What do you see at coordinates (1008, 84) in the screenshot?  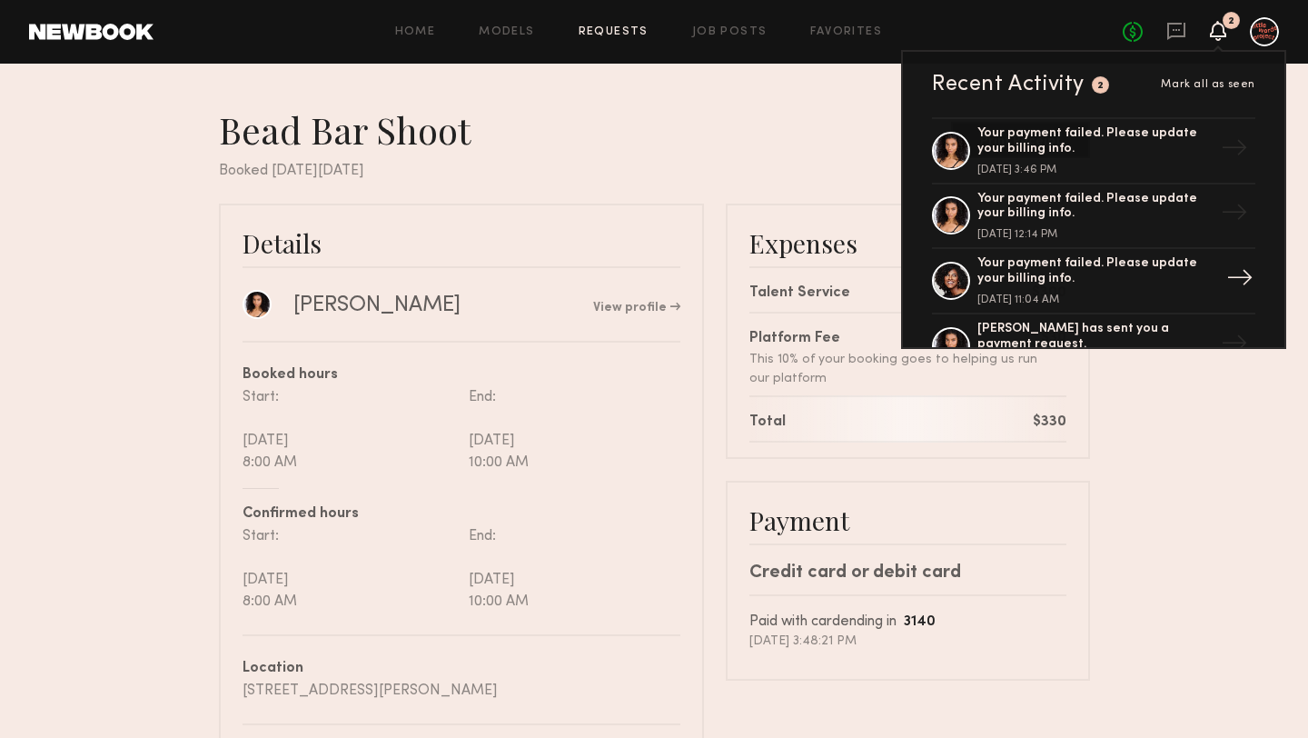 I see `div: Recent Activity` at bounding box center [1008, 84].